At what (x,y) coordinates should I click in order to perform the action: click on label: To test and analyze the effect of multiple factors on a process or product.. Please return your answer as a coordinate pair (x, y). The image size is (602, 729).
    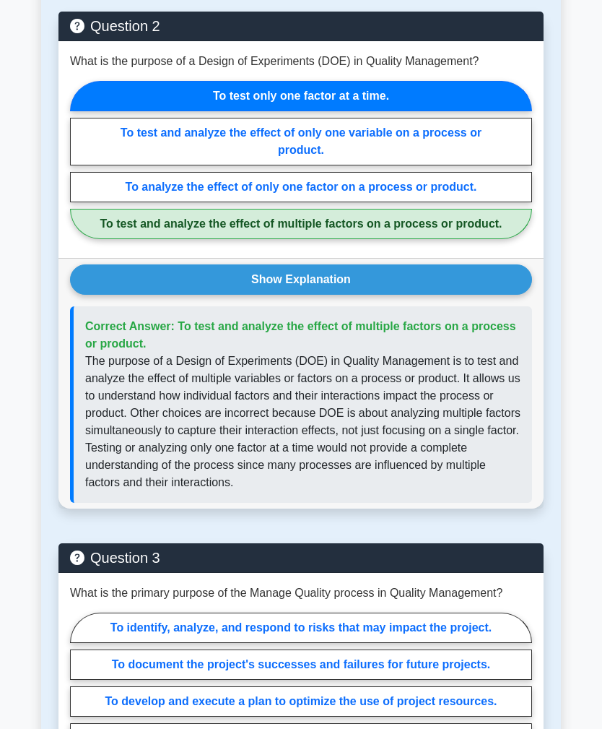
    Looking at the image, I should click on (301, 224).